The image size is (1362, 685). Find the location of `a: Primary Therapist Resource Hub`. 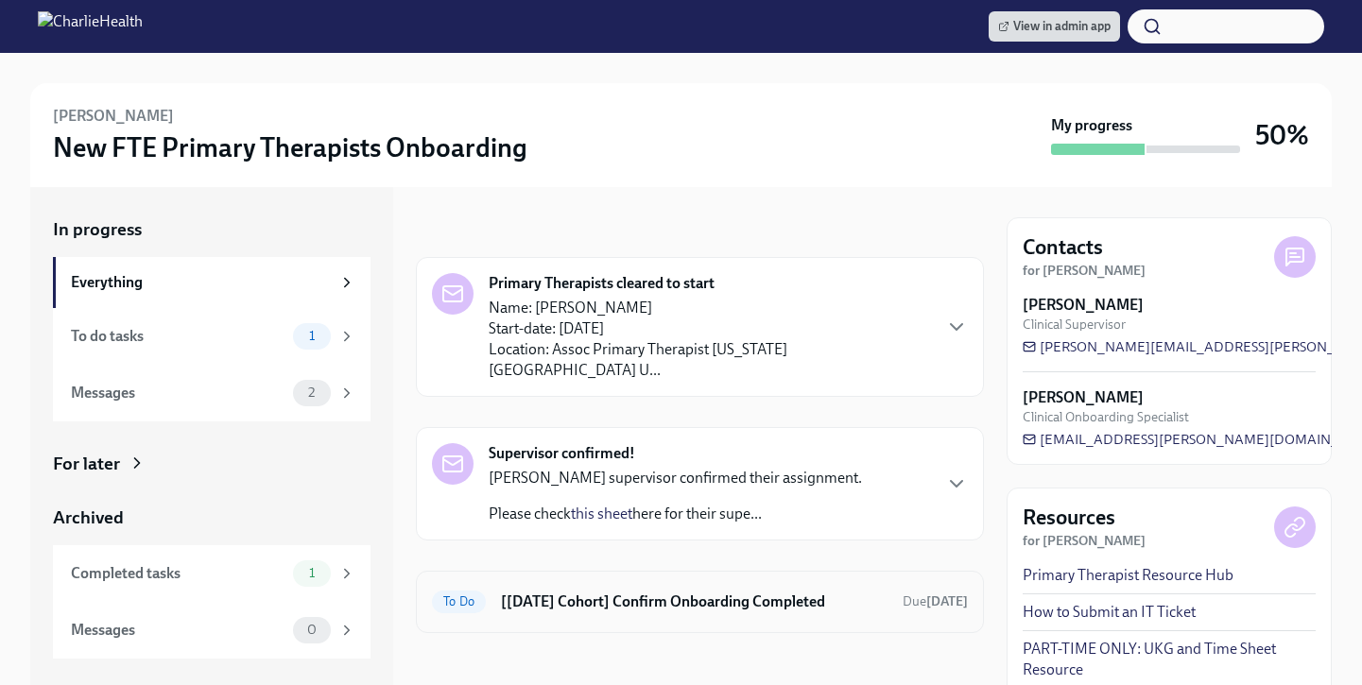

a: Primary Therapist Resource Hub is located at coordinates (1128, 576).